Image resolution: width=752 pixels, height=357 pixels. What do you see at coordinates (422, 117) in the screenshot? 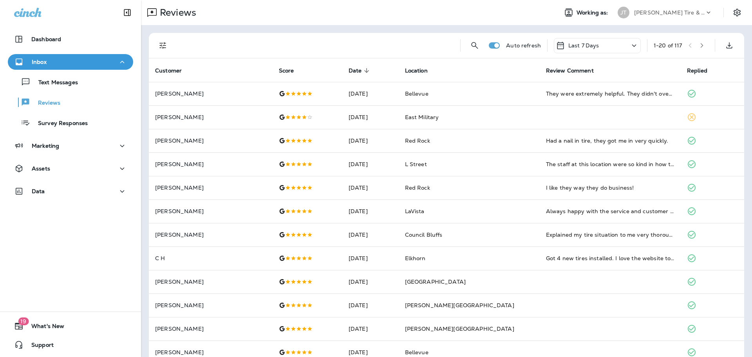
I see `span: East Military` at bounding box center [422, 117].